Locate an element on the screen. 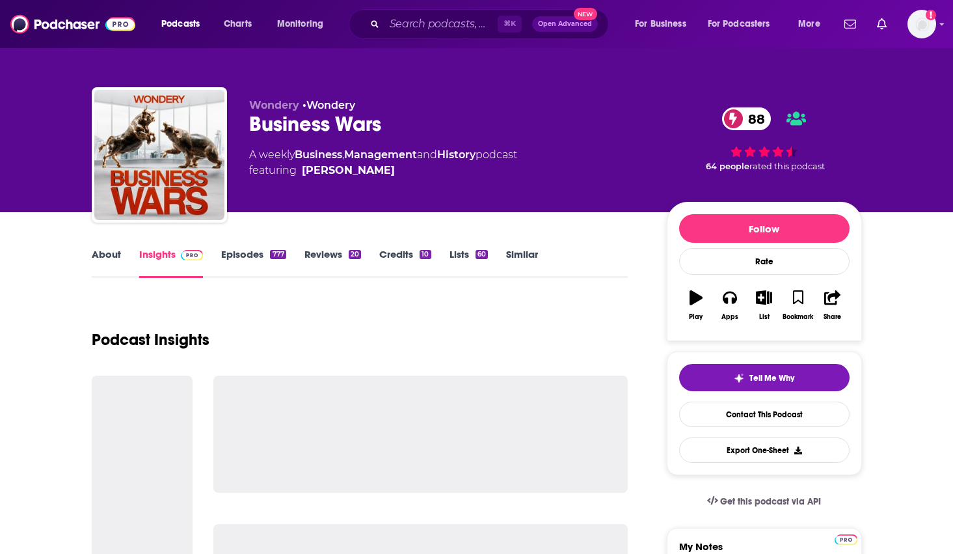  a: InsightsPodchaser Pro is located at coordinates (171, 263).